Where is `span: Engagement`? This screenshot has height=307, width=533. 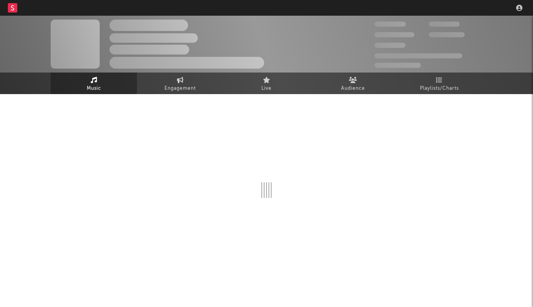 span: Engagement is located at coordinates (180, 89).